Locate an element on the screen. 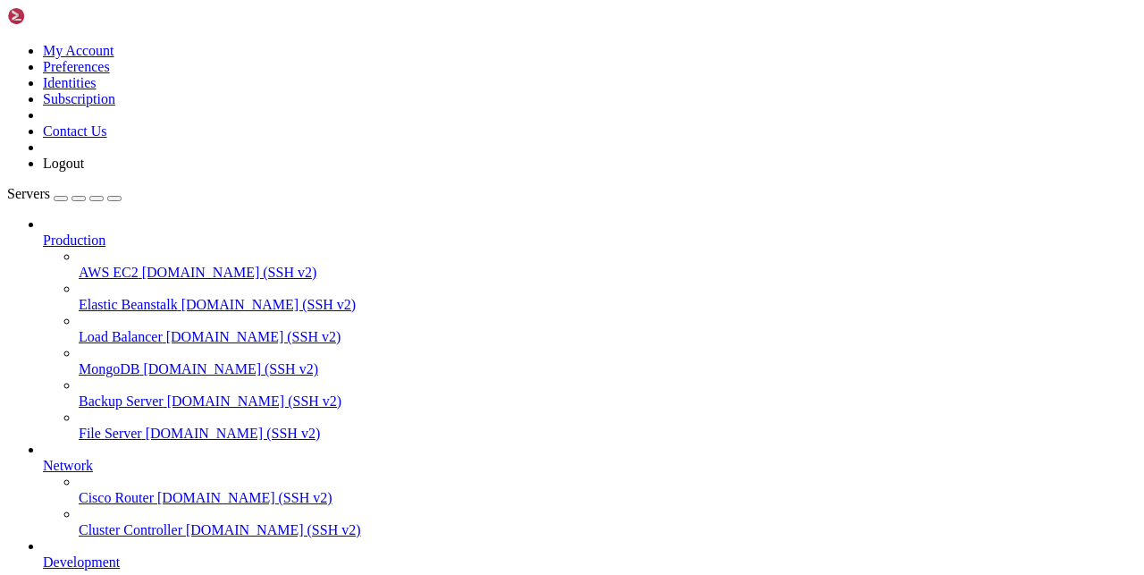 This screenshot has height=575, width=1144. x-row: 171 of these updates are standard security updates. is located at coordinates (460, 252).